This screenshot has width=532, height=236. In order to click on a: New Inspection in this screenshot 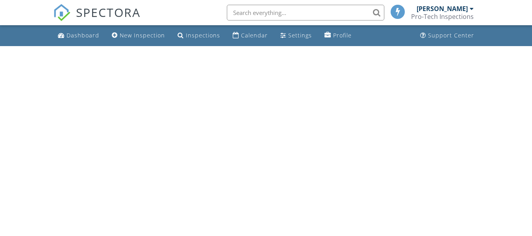, I will do `click(138, 35)`.